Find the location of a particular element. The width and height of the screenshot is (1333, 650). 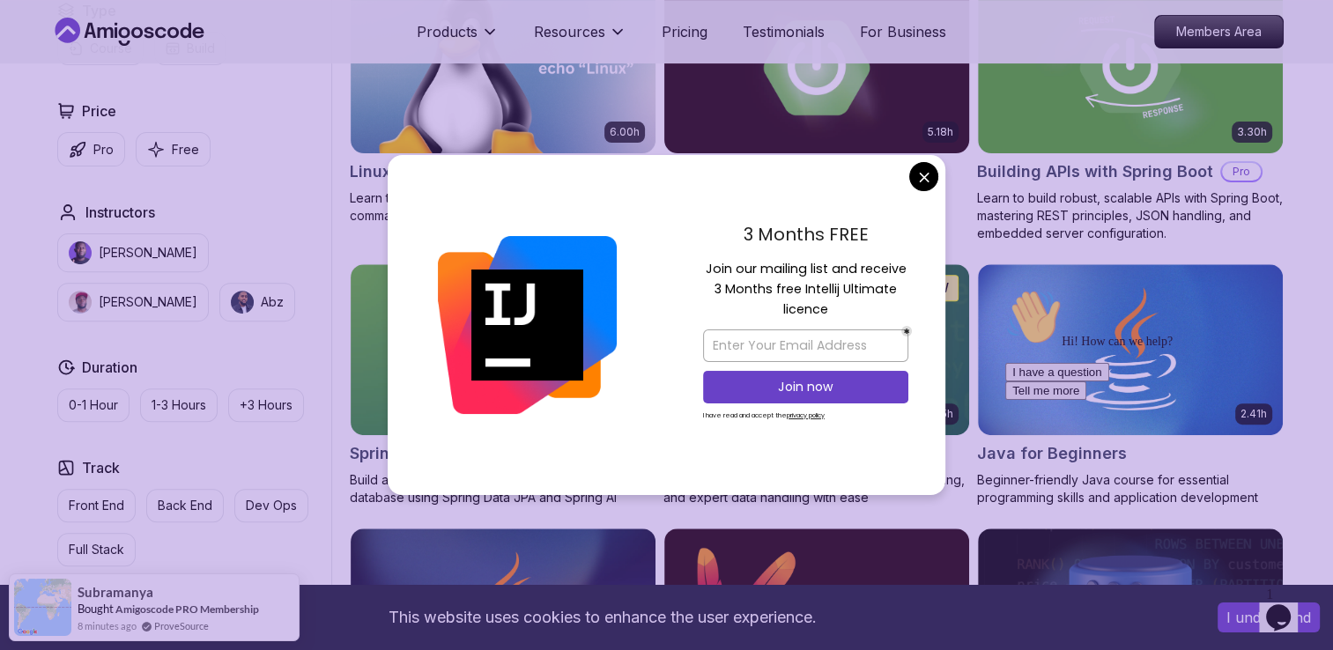

button: Pro is located at coordinates (91, 149).